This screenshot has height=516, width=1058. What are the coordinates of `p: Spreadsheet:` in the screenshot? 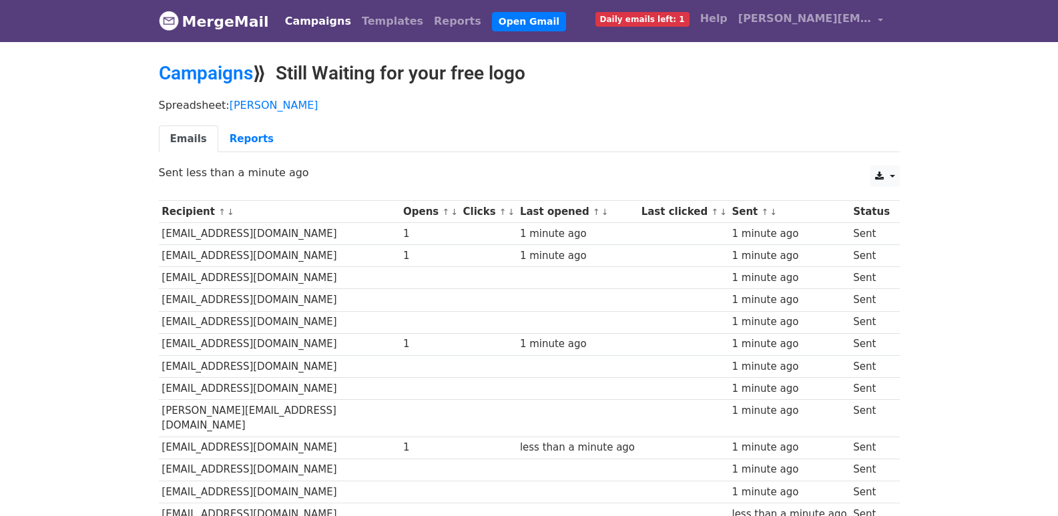 It's located at (529, 105).